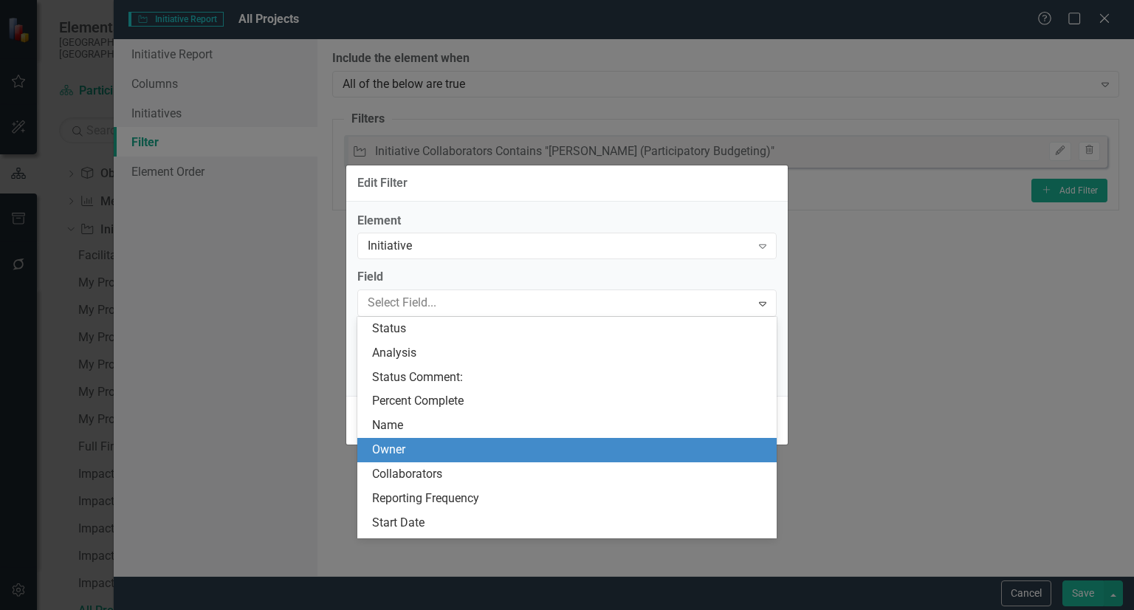 The height and width of the screenshot is (610, 1134). What do you see at coordinates (570, 328) in the screenshot?
I see `div: Status` at bounding box center [570, 328].